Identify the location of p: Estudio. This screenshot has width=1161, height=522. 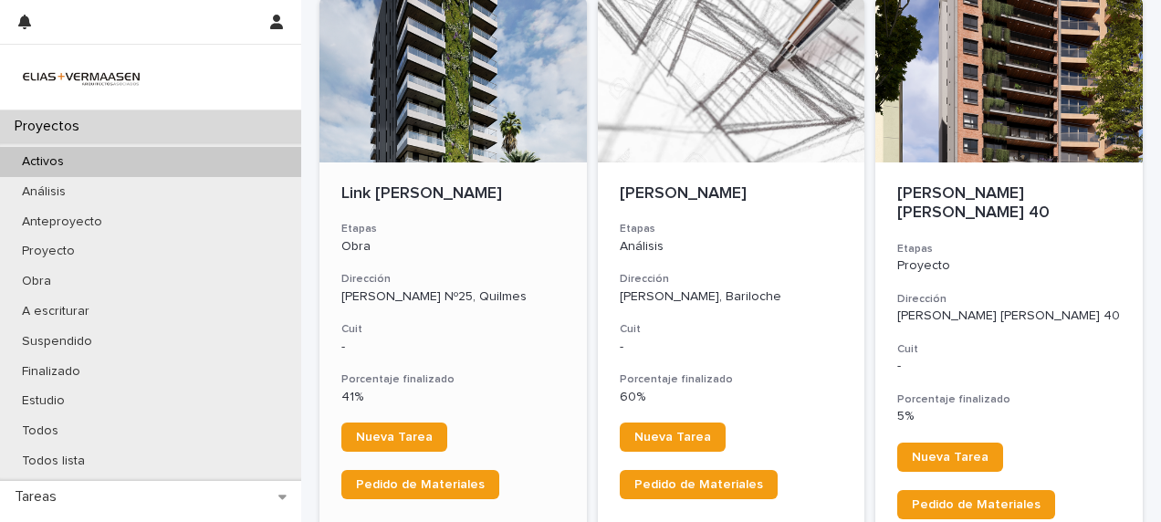
(43, 401).